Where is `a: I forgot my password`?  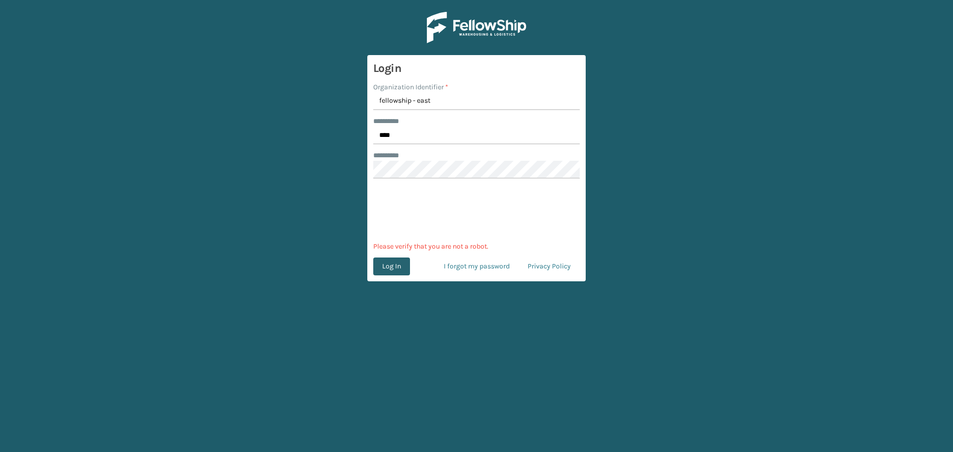
a: I forgot my password is located at coordinates (477, 267).